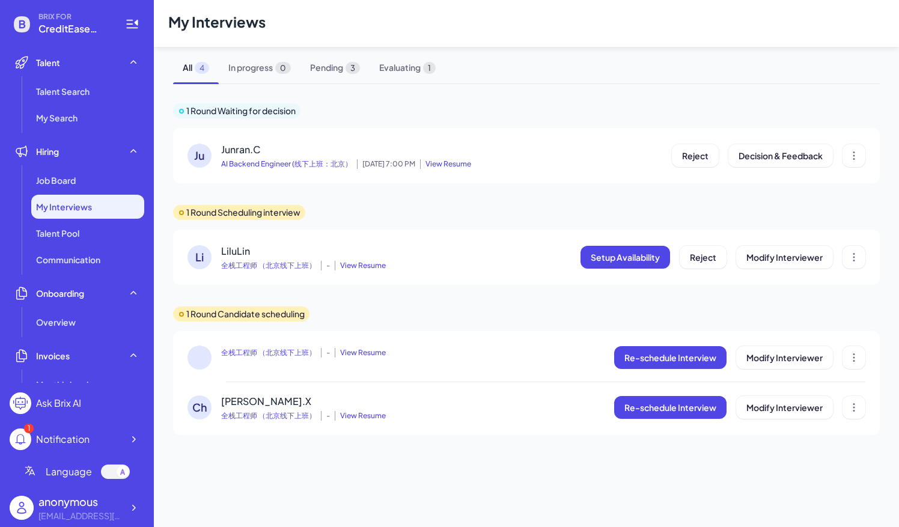  I want to click on span: Evaluating, so click(407, 67).